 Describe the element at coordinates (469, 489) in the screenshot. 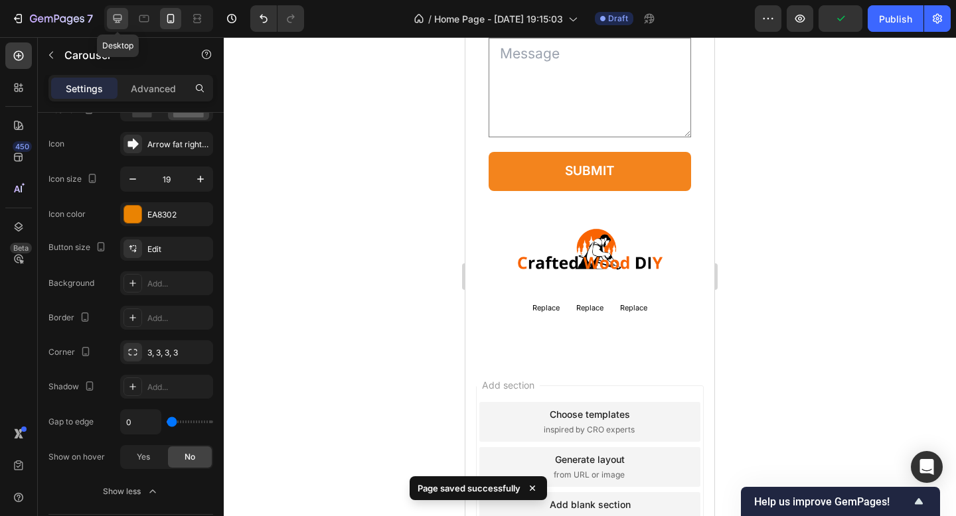

I see `p: Page saved successfully` at that location.